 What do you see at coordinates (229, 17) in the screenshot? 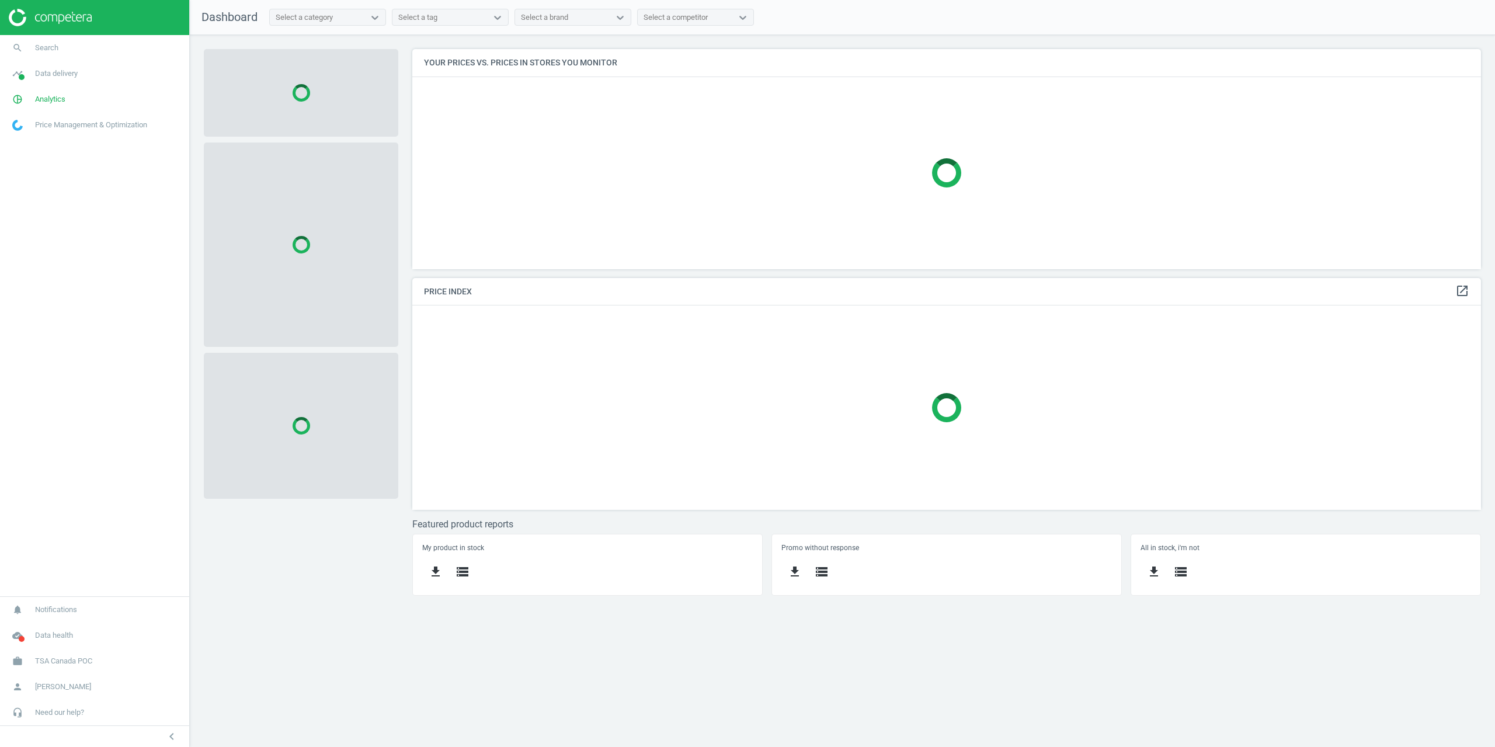
I see `span: Dashboard` at bounding box center [229, 17].